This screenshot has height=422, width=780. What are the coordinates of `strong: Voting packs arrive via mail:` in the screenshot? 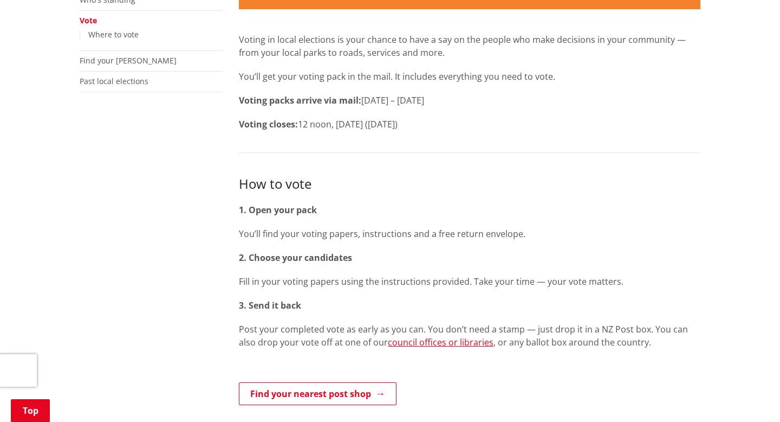 It's located at (300, 100).